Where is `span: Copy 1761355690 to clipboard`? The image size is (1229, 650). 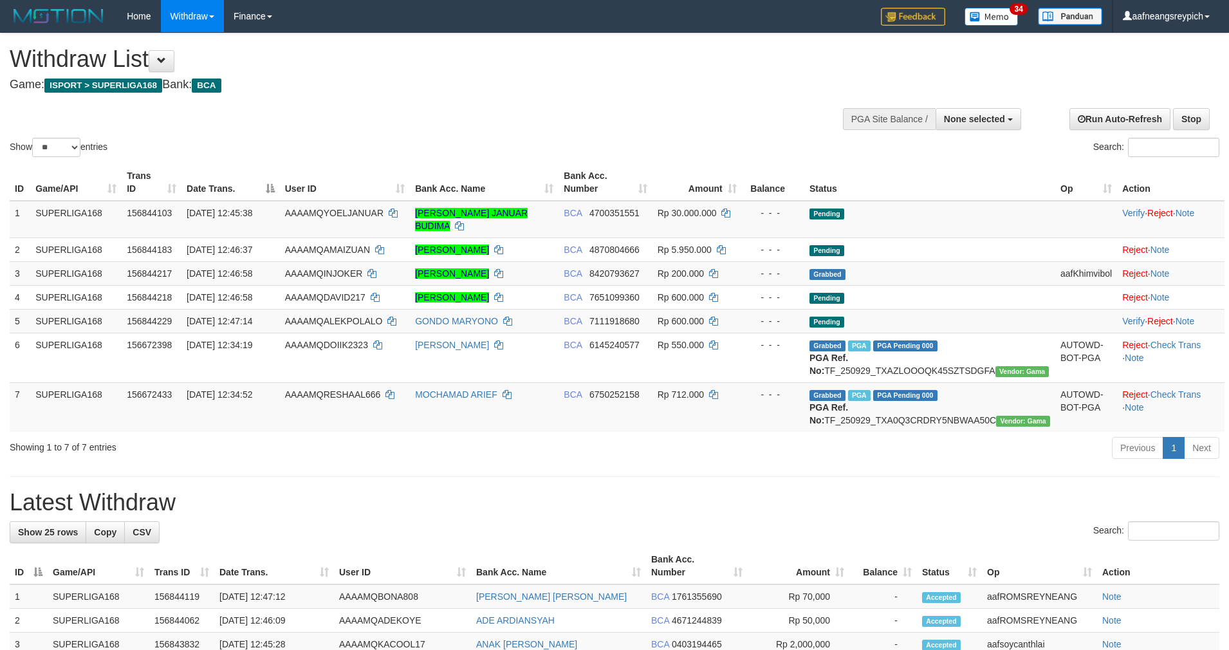
span: Copy 1761355690 to clipboard is located at coordinates (697, 596).